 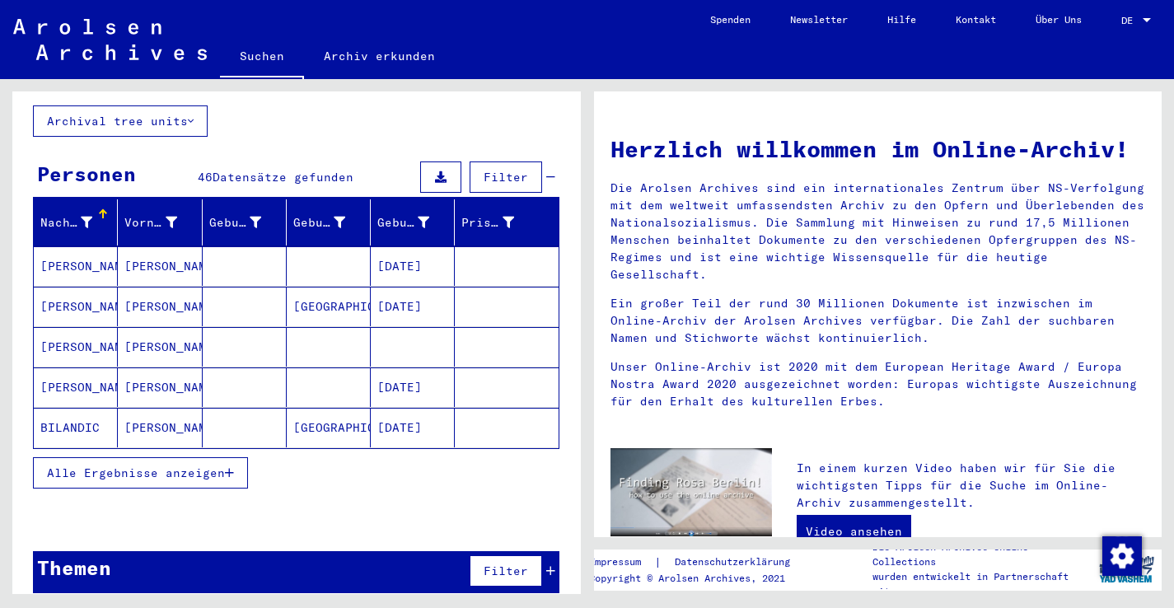 I want to click on p: Die Arolsen Archives Online-Collections, so click(x=981, y=554).